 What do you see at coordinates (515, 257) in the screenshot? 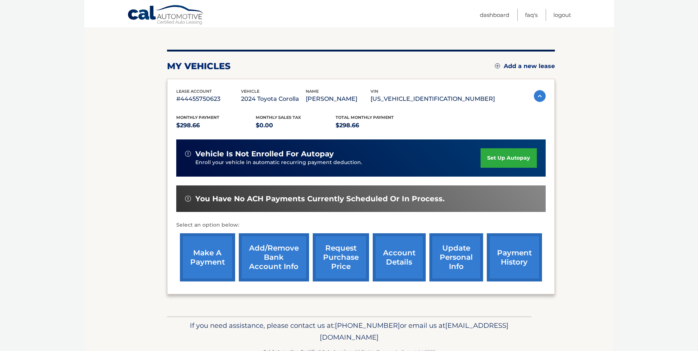
I see `a: payment history` at bounding box center [515, 257].